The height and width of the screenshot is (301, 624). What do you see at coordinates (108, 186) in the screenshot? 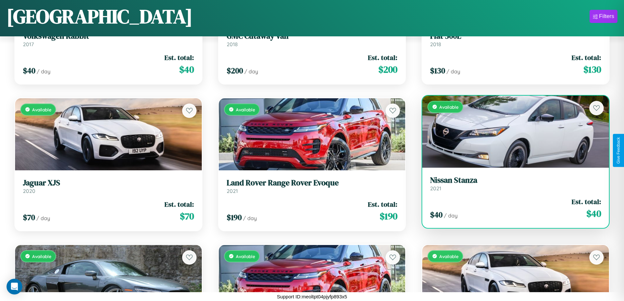
I see `a: Jaguar XJS2020` at bounding box center [108, 186].